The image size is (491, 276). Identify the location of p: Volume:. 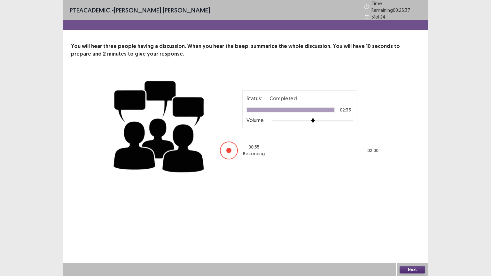
(256, 120).